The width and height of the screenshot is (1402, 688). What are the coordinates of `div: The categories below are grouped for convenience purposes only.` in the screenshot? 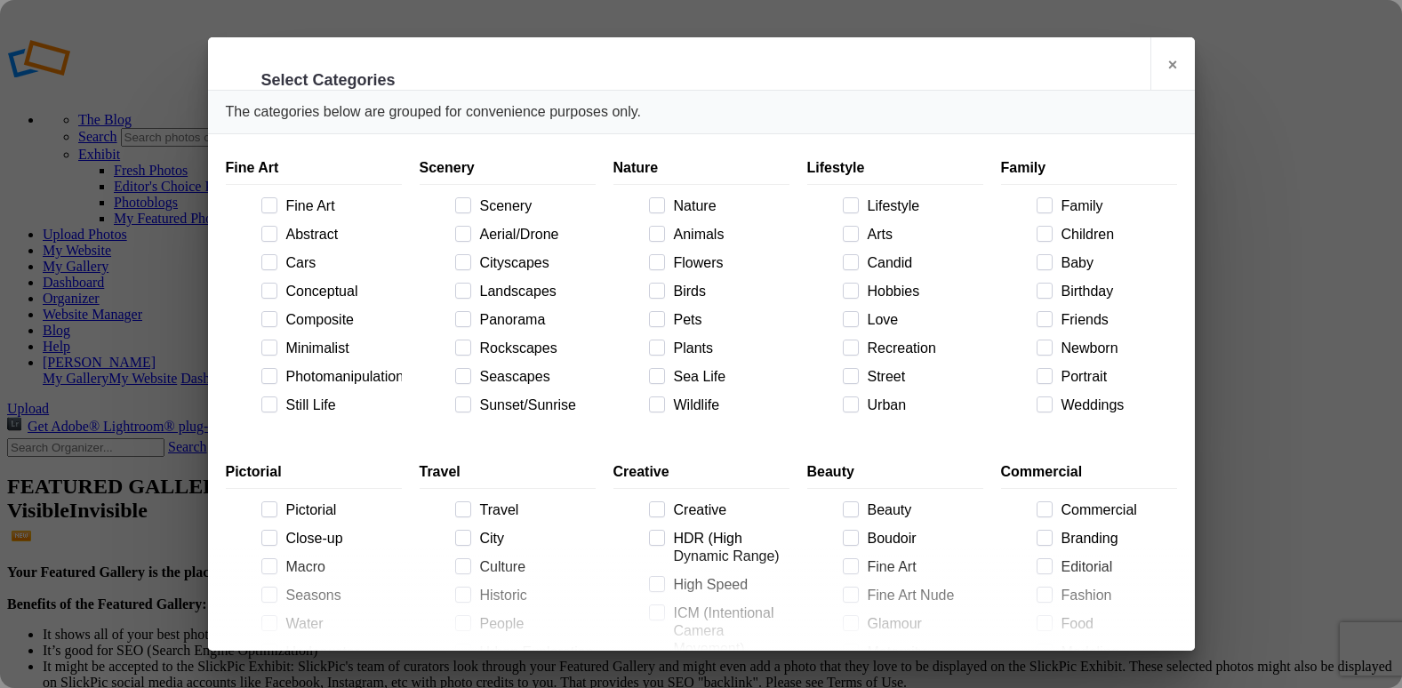 It's located at (701, 112).